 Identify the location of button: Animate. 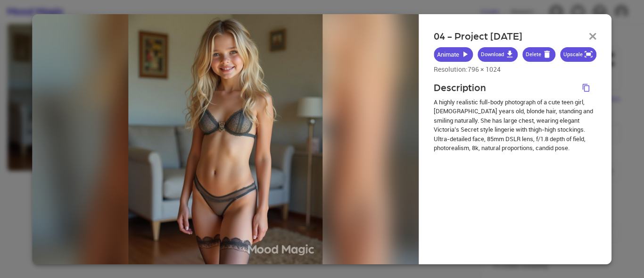
(453, 54).